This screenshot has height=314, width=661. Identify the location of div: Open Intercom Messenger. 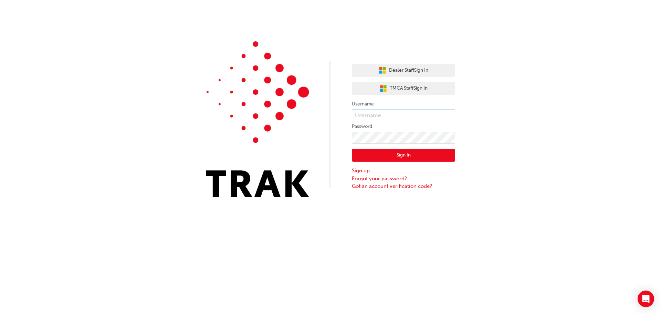
(646, 299).